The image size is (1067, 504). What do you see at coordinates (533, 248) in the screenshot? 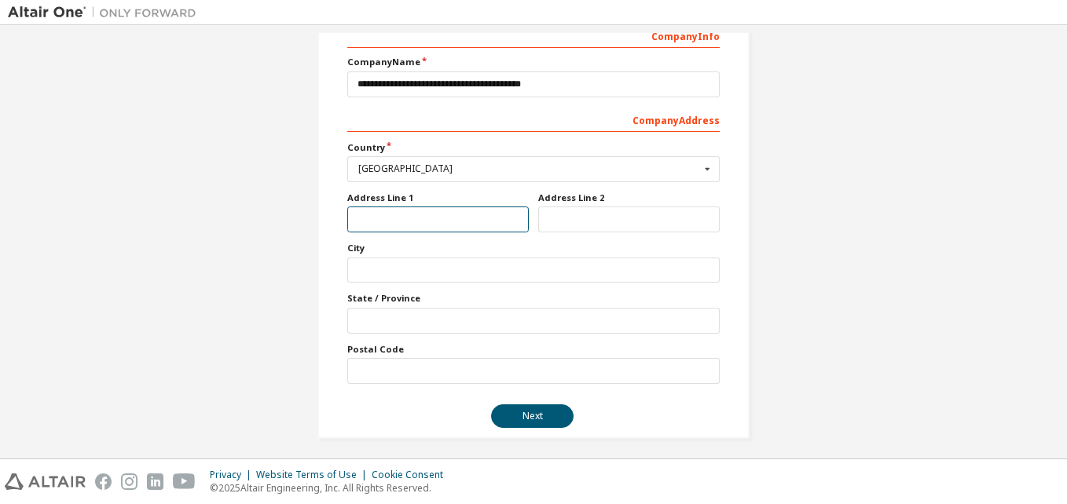
I see `label: City` at bounding box center [533, 248].